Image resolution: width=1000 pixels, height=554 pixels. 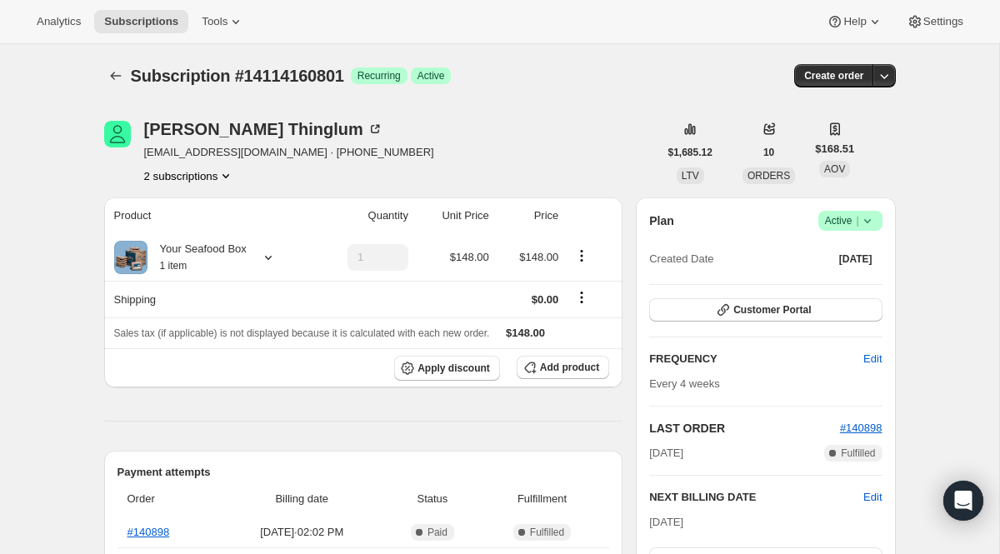 What do you see at coordinates (744, 428) in the screenshot?
I see `h2: LAST ORDER` at bounding box center [744, 428].